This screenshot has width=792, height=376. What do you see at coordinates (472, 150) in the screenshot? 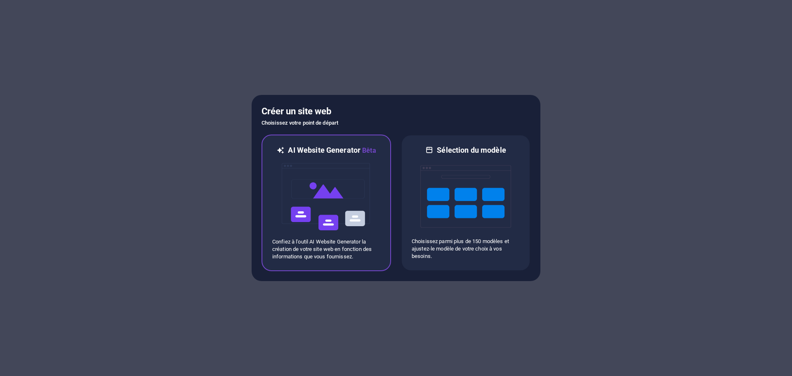
I see `h6: Sélection du modèle` at bounding box center [472, 150].